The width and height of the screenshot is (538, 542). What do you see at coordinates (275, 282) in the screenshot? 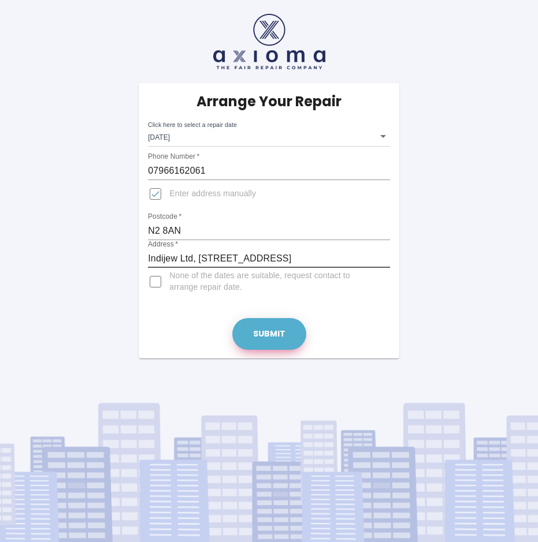
I see `span: None of the dates are suitable, request contact to arrange repair date.` at bounding box center [275, 282].